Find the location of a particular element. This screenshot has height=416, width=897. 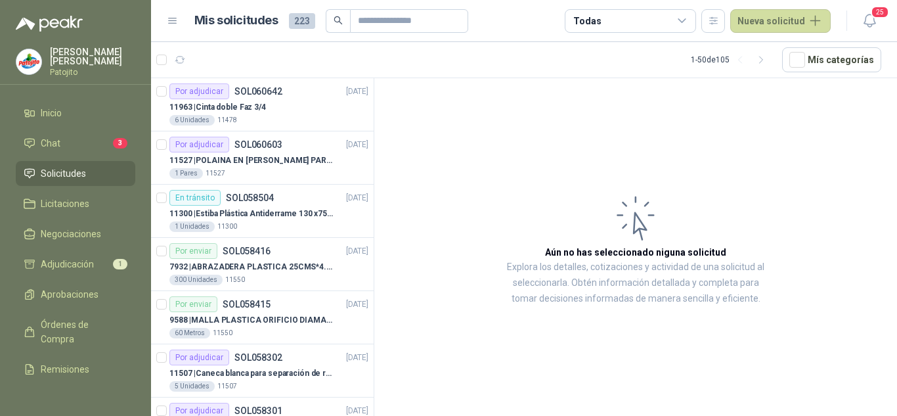

h3: Aún no has seleccionado niguna solicitud is located at coordinates (636, 252).